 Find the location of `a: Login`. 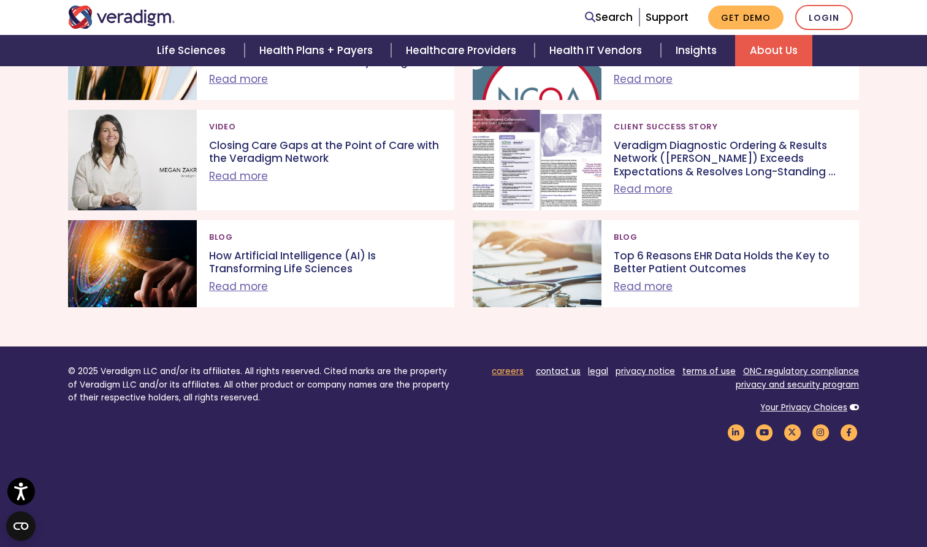

a: Login is located at coordinates (824, 17).